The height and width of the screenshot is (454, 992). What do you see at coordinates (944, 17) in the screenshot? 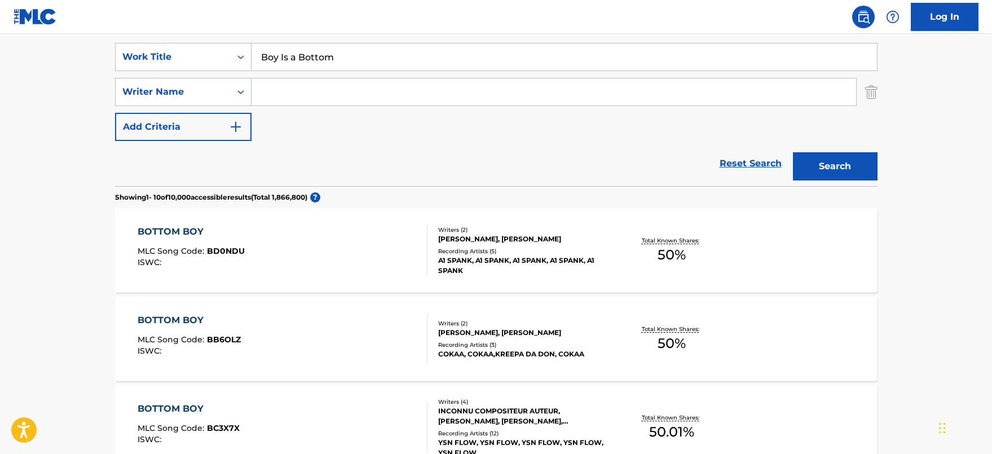
I see `a: Log In` at bounding box center [944, 17].